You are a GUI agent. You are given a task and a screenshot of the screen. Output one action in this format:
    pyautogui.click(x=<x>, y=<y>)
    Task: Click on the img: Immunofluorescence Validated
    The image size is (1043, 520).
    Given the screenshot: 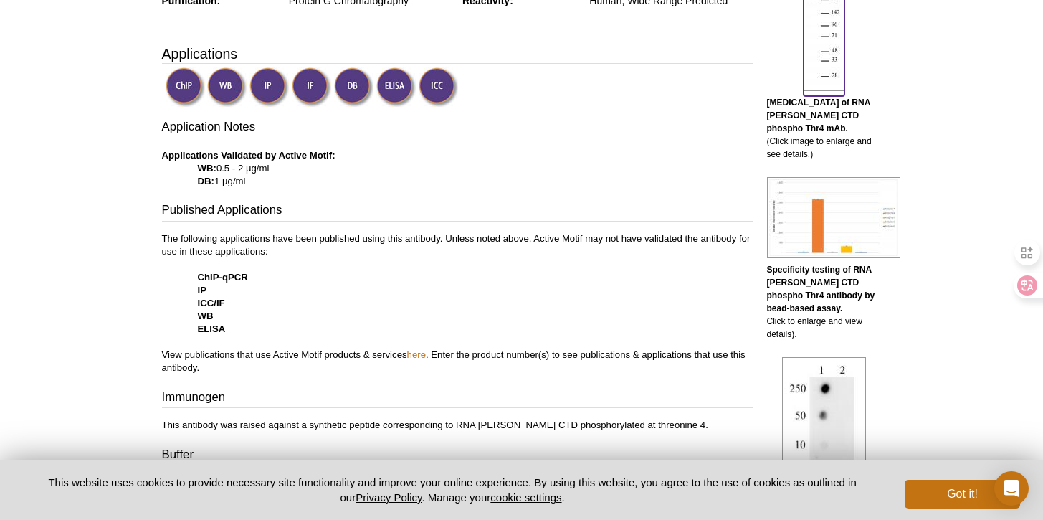 What is the action you would take?
    pyautogui.click(x=311, y=87)
    